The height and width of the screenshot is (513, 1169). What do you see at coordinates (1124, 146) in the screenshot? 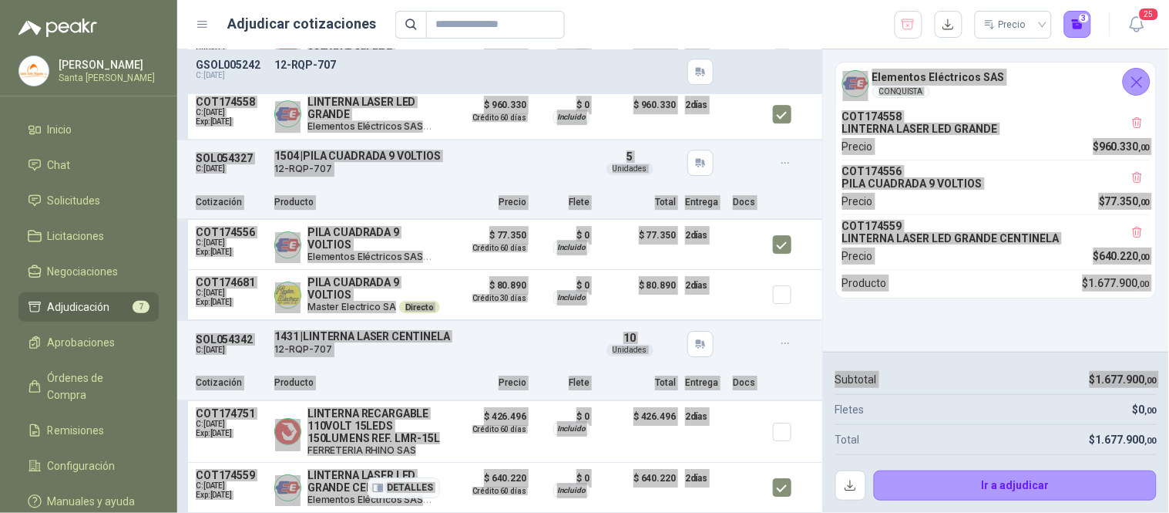
I see `span: 960.330` at bounding box center [1124, 146].